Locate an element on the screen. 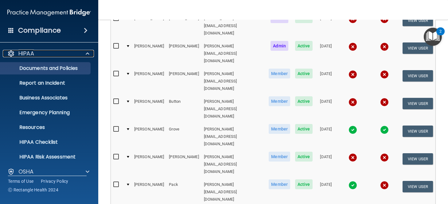 The width and height of the screenshot is (448, 204). h4: Compliance is located at coordinates (39, 30).